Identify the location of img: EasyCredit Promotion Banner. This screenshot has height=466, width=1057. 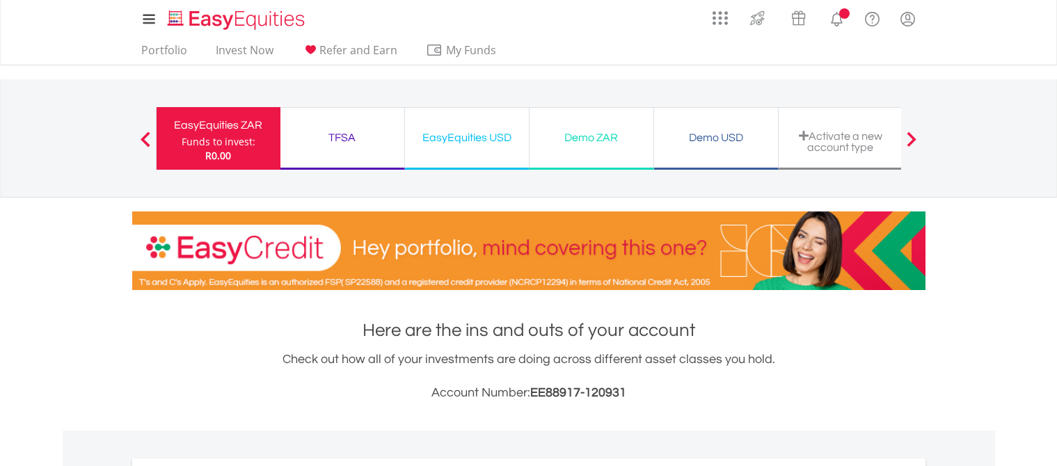
(529, 251).